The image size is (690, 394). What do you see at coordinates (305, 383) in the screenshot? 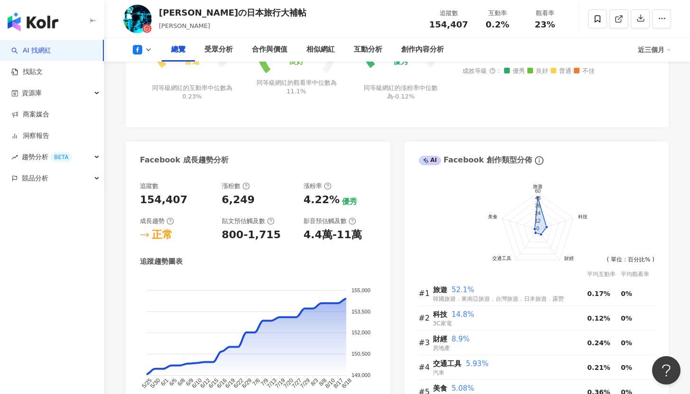
I see `tspan: 7/29` at bounding box center [305, 383].